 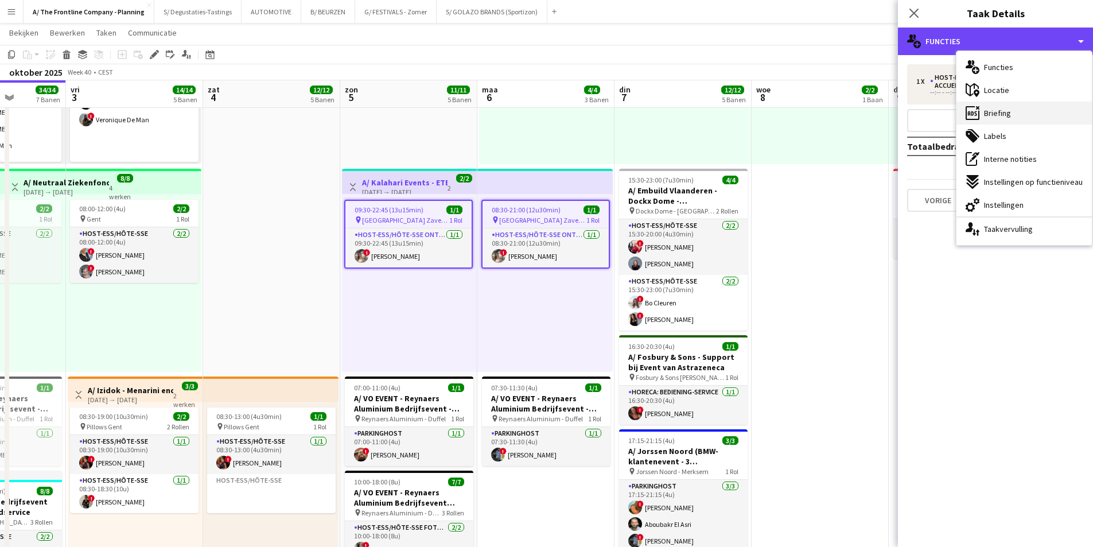 I want to click on app-job-card: 07:30-11:30 (4u)1/1A/ VO EVENT - Reynaers Aluminium Bedrijfsevent - PARKING LEVERANCIERS - 29/09 ..., so click(x=546, y=421).